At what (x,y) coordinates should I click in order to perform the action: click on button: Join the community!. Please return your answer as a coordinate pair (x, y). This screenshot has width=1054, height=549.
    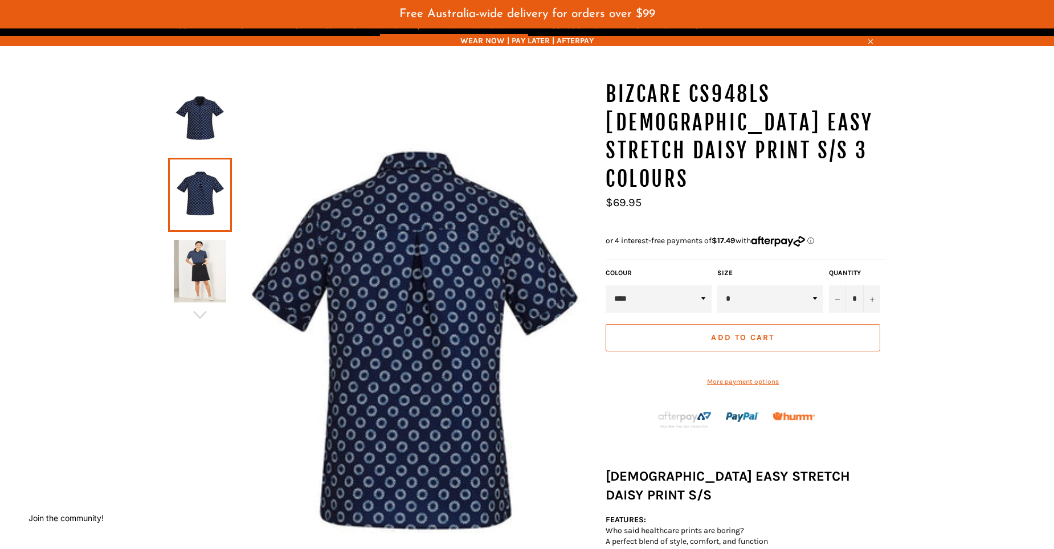
    Looking at the image, I should click on (66, 518).